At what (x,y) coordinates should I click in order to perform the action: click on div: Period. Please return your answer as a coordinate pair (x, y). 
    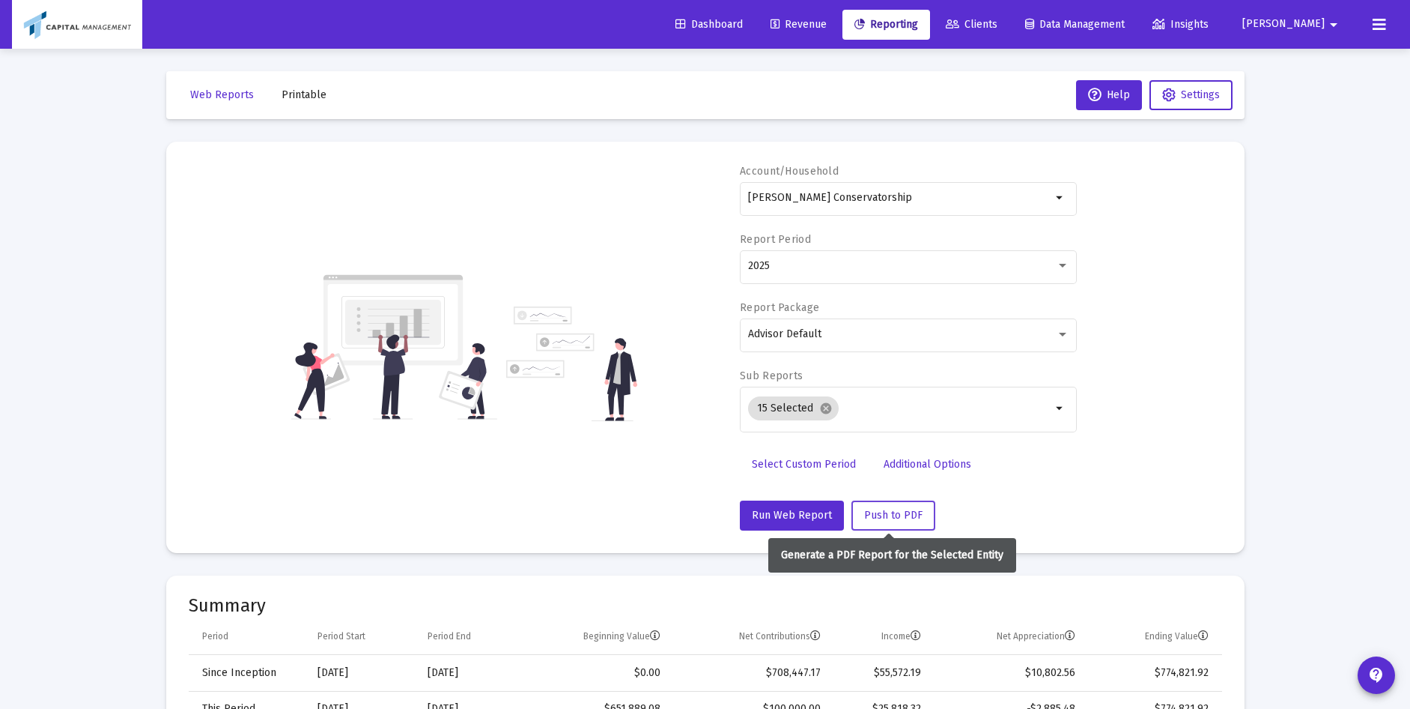
    Looking at the image, I should click on (215, 636).